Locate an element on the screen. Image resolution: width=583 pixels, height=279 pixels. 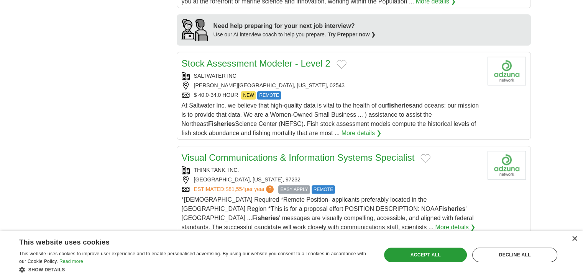
span: Show details is located at coordinates (47, 270).